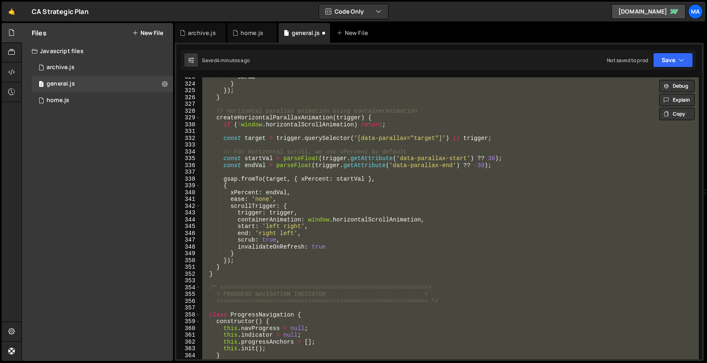 The width and height of the screenshot is (707, 363). Describe the element at coordinates (696, 12) in the screenshot. I see `div: Ma` at that location.